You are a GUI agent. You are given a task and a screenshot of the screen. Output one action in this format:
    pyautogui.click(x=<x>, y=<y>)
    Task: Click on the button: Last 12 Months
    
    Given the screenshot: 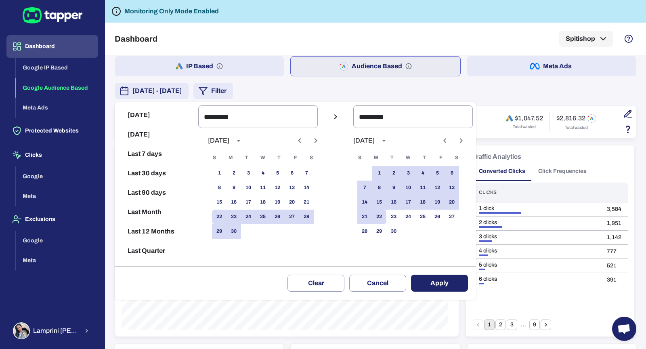 What is the action you would take?
    pyautogui.click(x=156, y=232)
    